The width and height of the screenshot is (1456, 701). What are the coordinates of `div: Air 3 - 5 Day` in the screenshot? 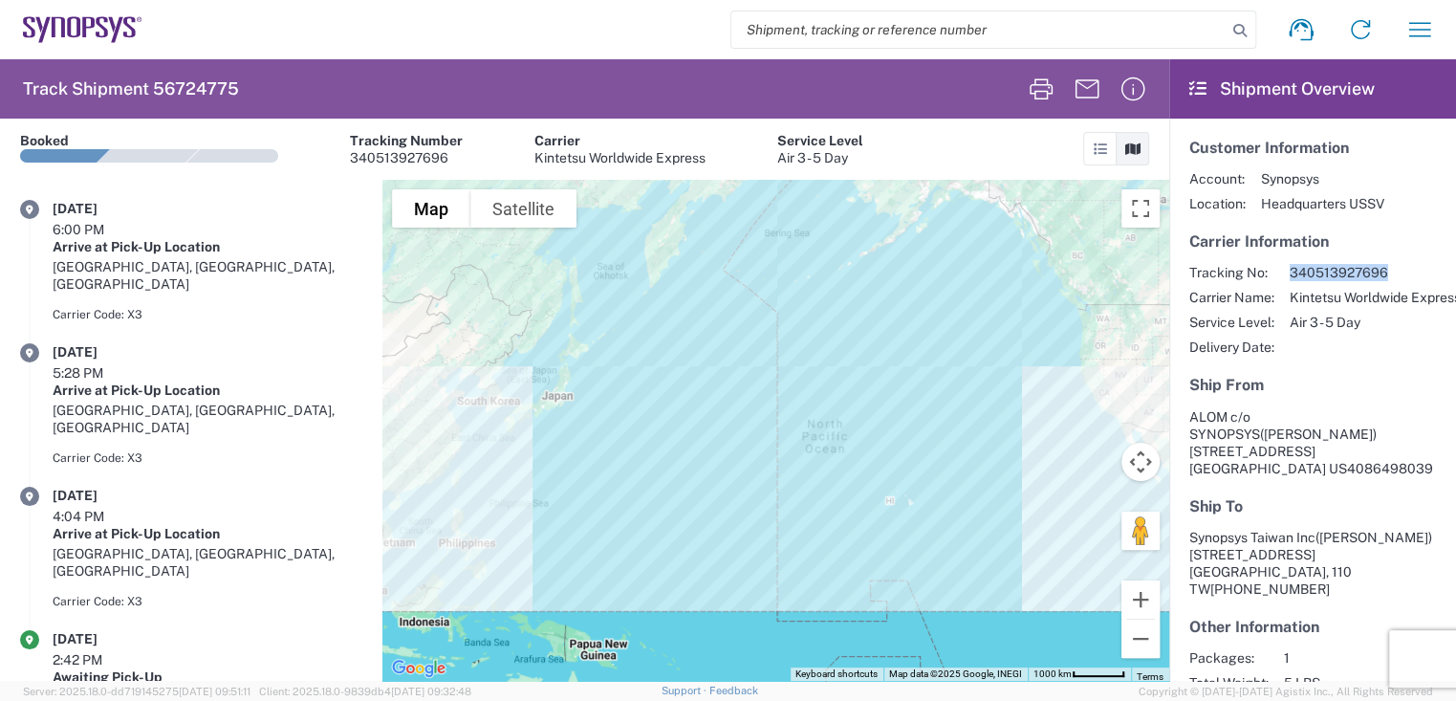 It's located at (820, 158).